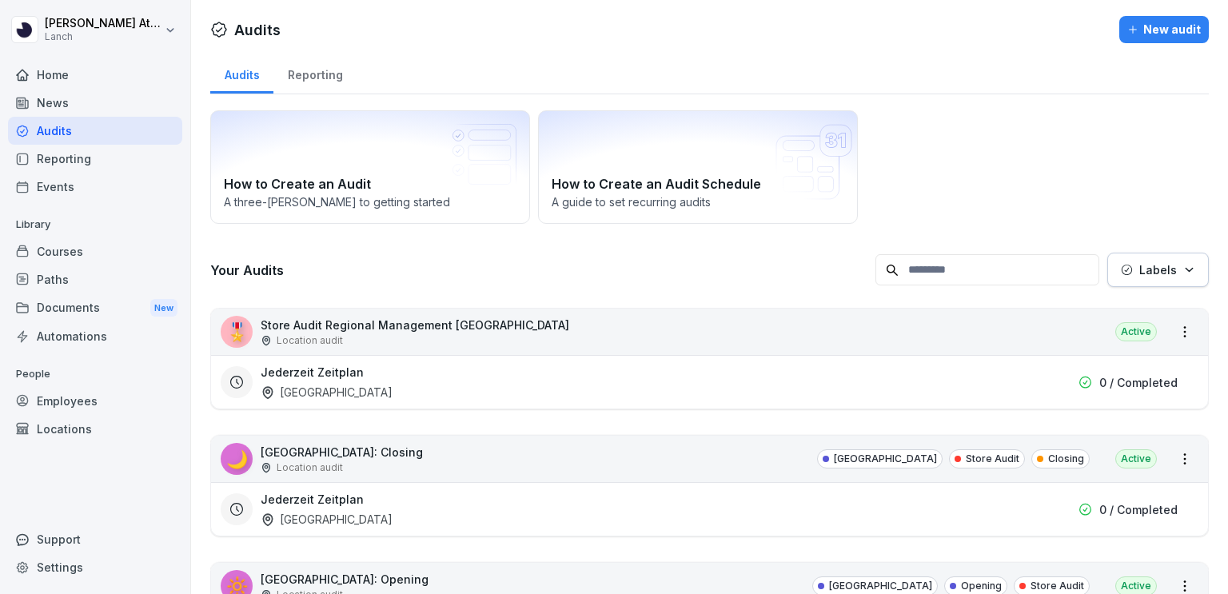  Describe the element at coordinates (698, 184) in the screenshot. I see `h2: How to Create an Audit Schedule` at that location.